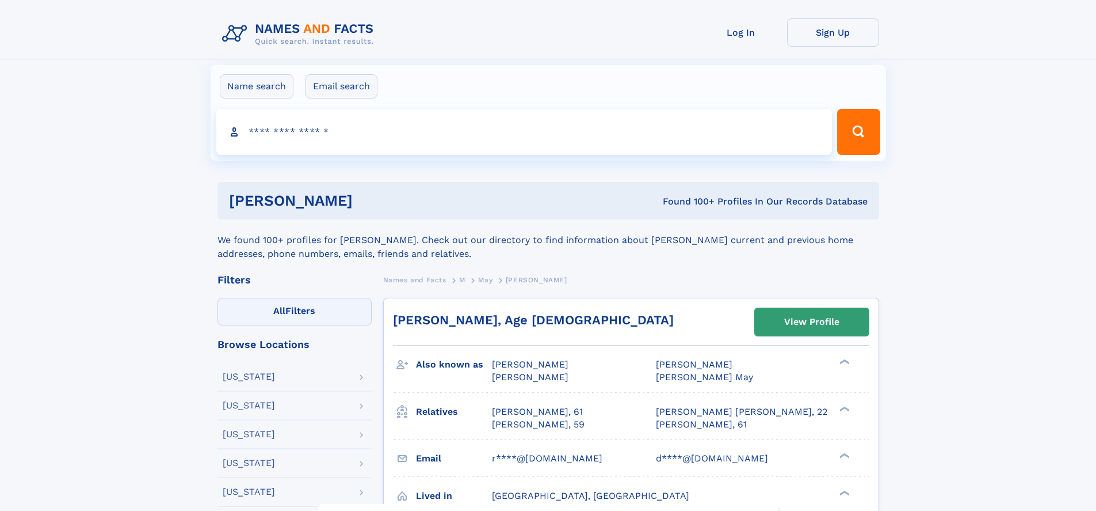 Image resolution: width=1096 pixels, height=511 pixels. What do you see at coordinates (812, 322) in the screenshot?
I see `a: View Profile` at bounding box center [812, 322].